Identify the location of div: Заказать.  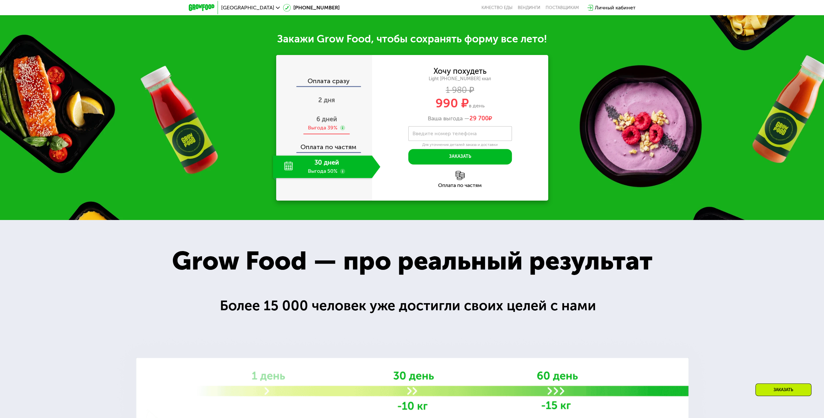
(783, 390).